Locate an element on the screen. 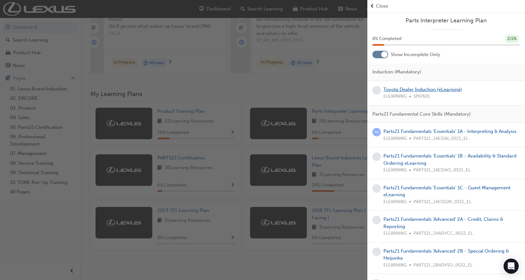 This screenshot has height=280, width=525. span: Close is located at coordinates (382, 6).